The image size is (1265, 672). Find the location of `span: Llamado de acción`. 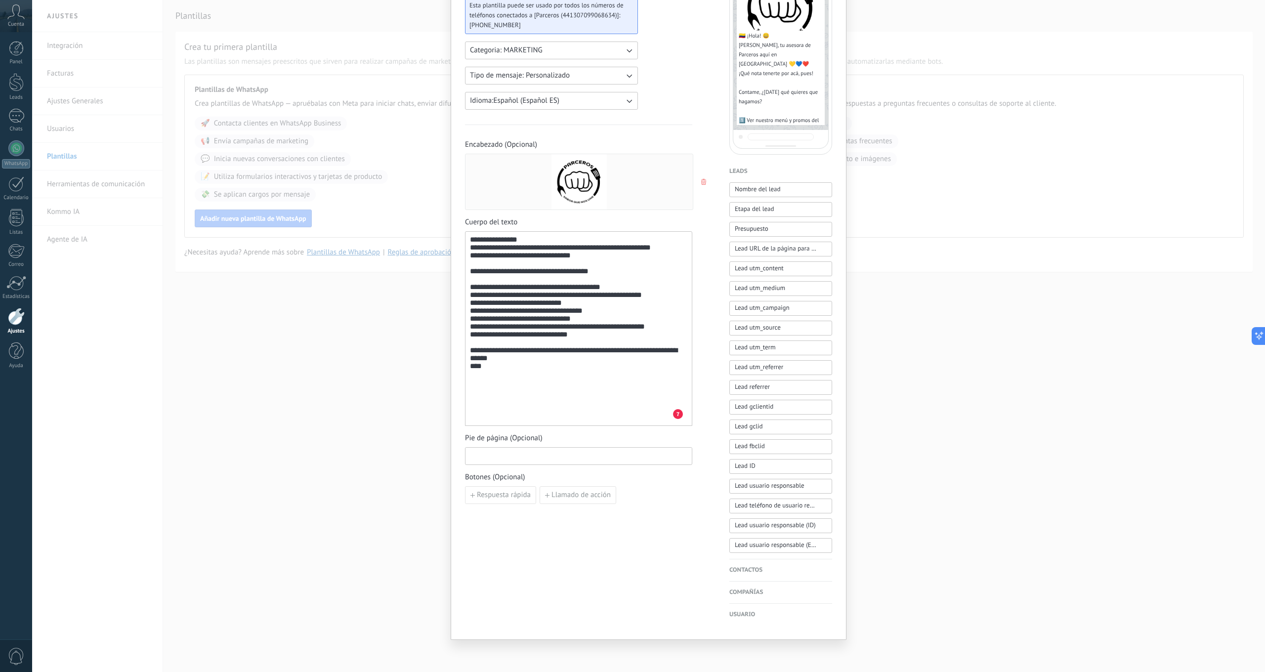

span: Llamado de acción is located at coordinates (581, 495).